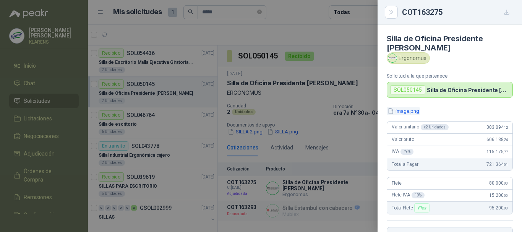 This screenshot has width=522, height=232. What do you see at coordinates (506, 152) in the screenshot?
I see `span: ,77` at bounding box center [506, 152].